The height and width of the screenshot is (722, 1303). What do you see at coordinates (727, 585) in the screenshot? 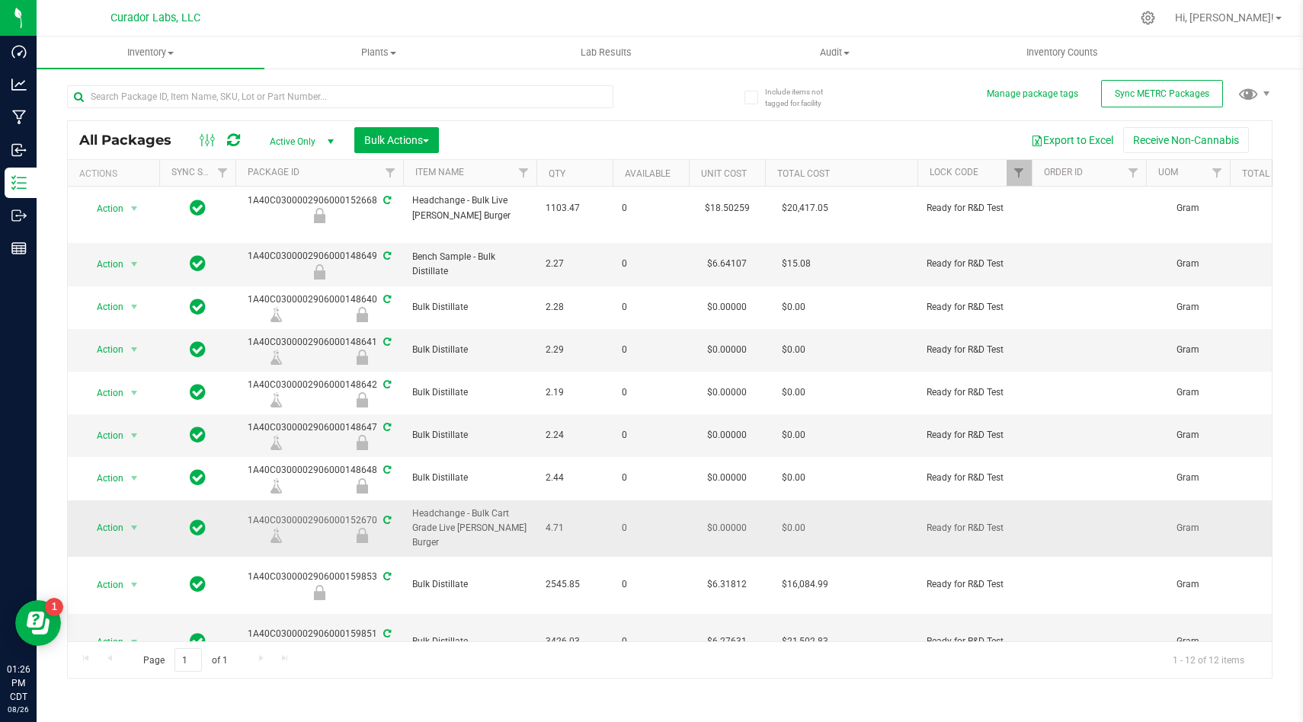
I see `td: $6.31812` at bounding box center [727, 585].